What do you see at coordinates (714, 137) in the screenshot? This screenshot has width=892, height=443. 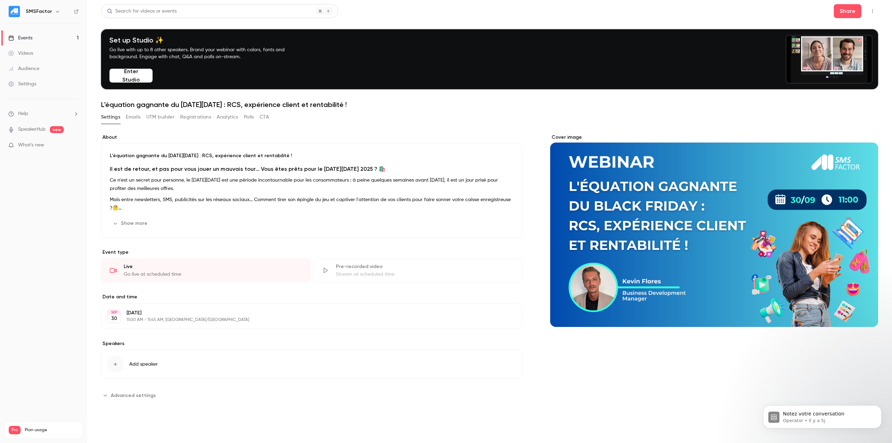 I see `label: Cover image` at bounding box center [714, 137].